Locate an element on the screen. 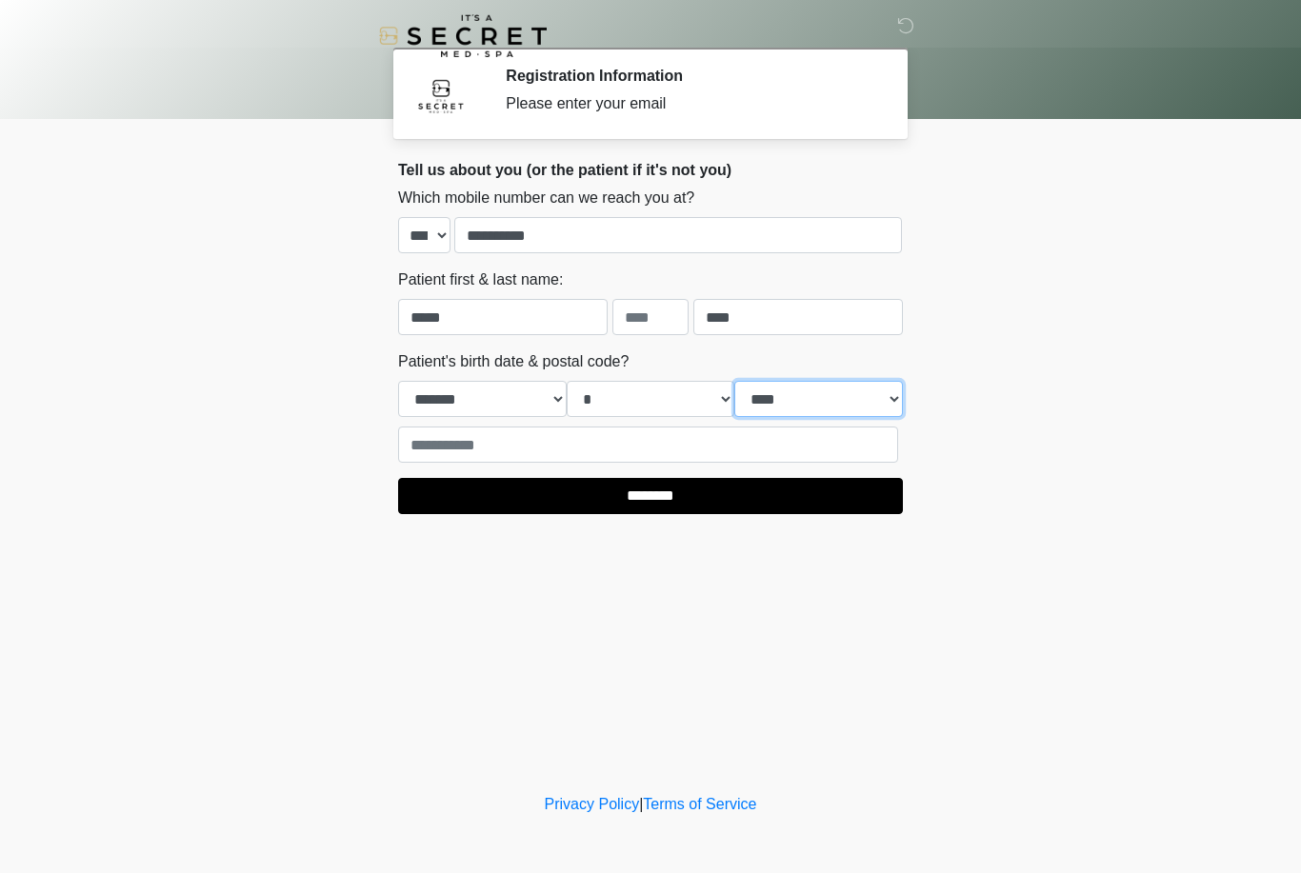  img: It's A Secret Med Spa Logo is located at coordinates (463, 35).